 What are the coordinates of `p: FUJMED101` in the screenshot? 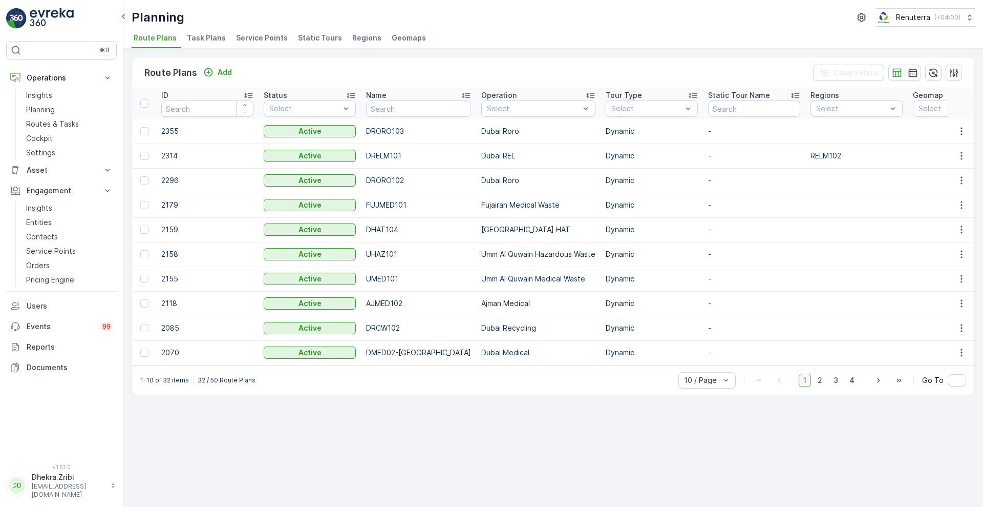 It's located at (418, 205).